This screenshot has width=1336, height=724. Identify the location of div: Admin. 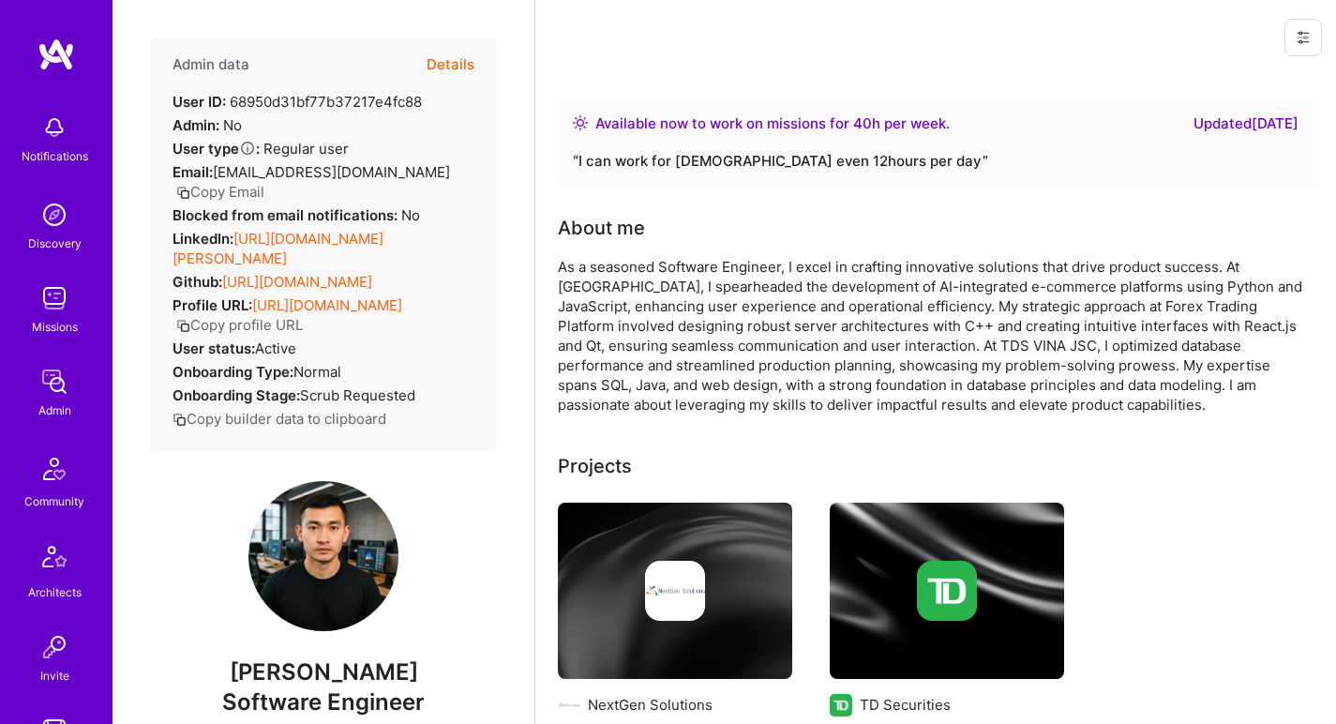
(54, 410).